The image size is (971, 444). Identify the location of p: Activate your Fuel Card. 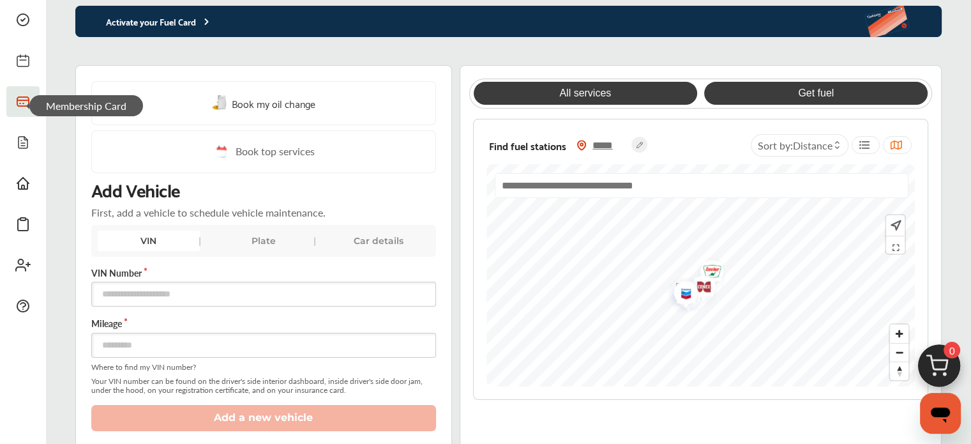
(144, 21).